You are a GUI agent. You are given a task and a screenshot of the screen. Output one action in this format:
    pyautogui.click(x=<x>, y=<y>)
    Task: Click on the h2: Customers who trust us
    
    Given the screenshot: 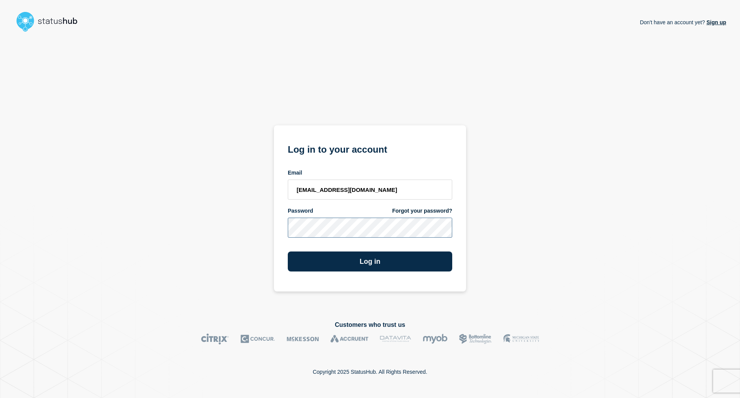 What is the action you would take?
    pyautogui.click(x=370, y=325)
    